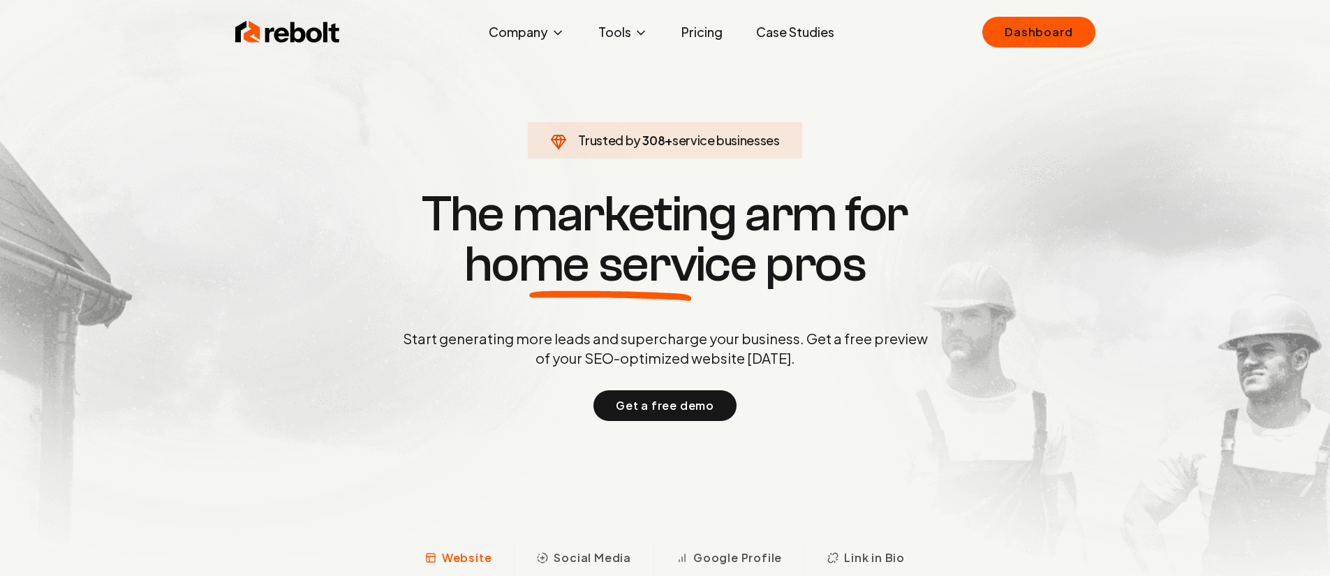 The width and height of the screenshot is (1330, 576). Describe the element at coordinates (874, 558) in the screenshot. I see `span: Link in Bio` at that location.